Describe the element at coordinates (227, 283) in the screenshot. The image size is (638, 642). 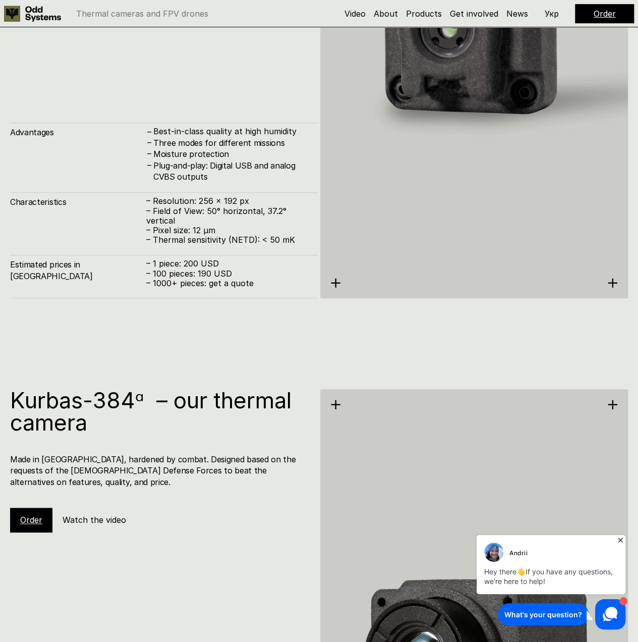
I see `p: – 1000+ pieces: get a quote` at that location.